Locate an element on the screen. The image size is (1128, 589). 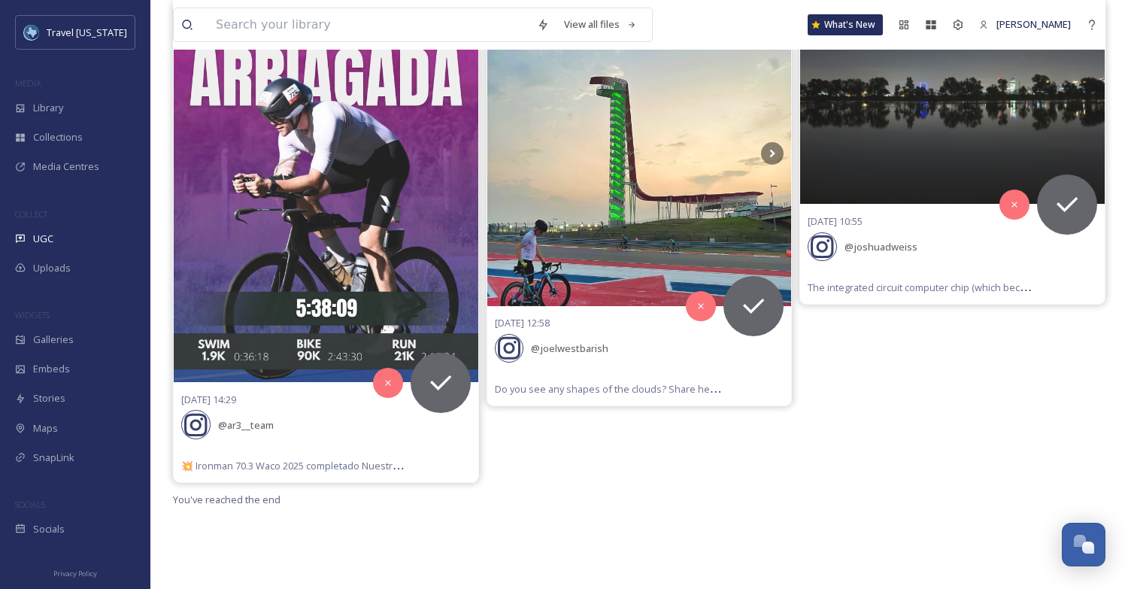
span: Stories is located at coordinates (49, 398).